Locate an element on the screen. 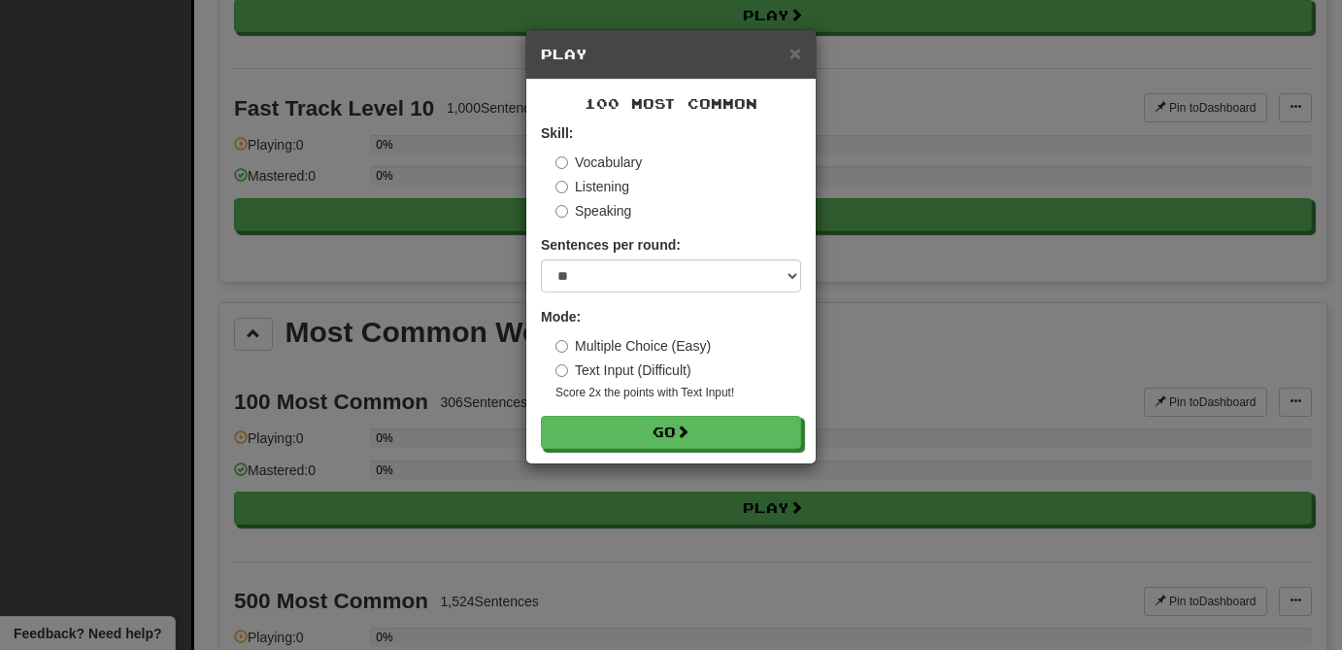  strong: Mode: is located at coordinates (560, 317).